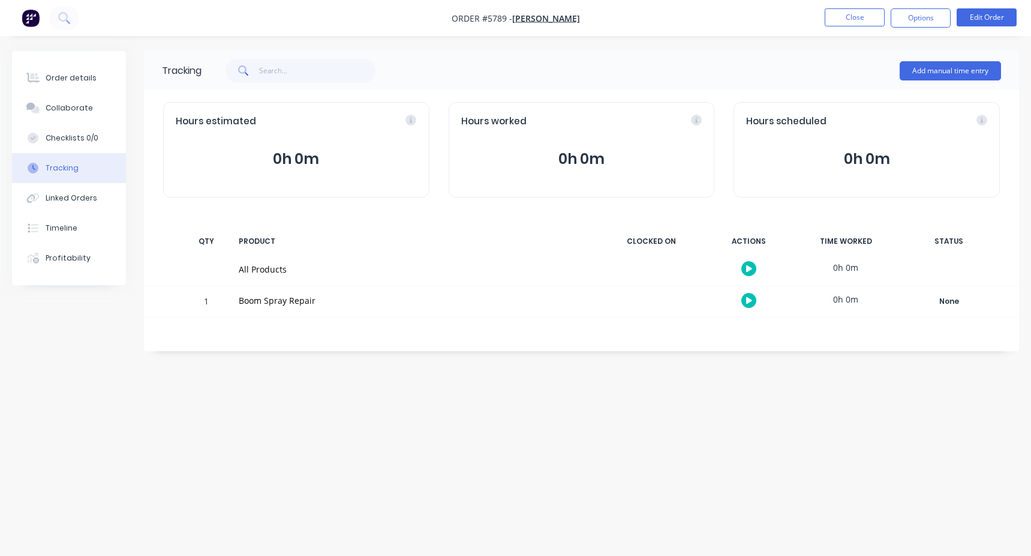  I want to click on button: Add manual time entry, so click(950, 71).